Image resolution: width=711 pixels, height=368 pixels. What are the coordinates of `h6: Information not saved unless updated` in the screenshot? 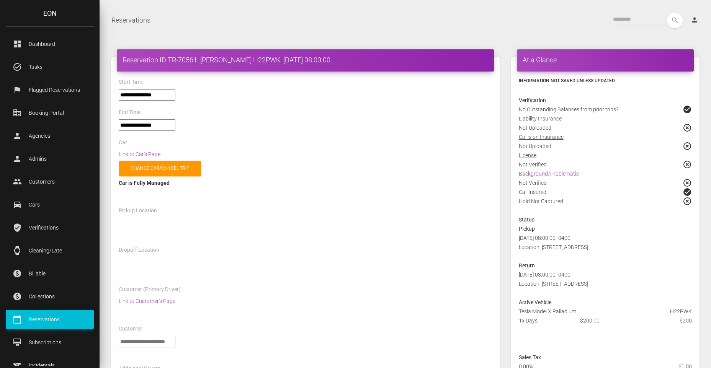 It's located at (605, 81).